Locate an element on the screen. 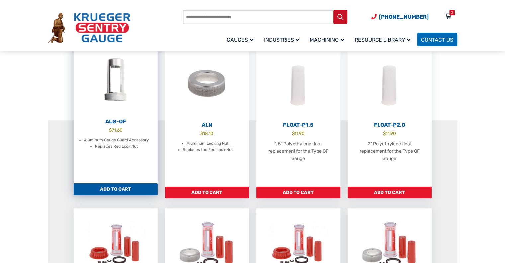  p: 2” Polyethylene float replacement for the Type OF Gauge is located at coordinates (389, 151).